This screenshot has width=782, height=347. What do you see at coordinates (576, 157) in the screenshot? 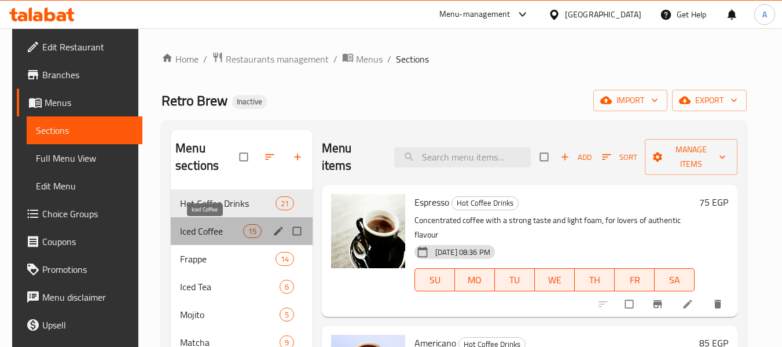
I see `span: Add item` at bounding box center [576, 157].